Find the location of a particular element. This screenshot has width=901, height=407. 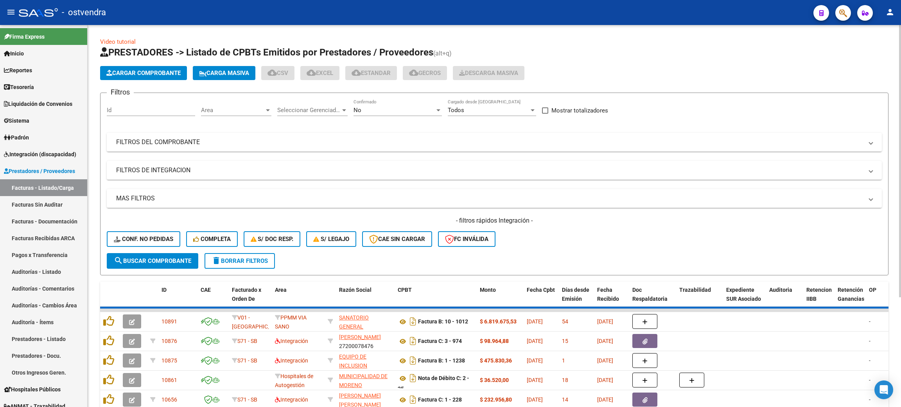

span: ID is located at coordinates (164, 290).